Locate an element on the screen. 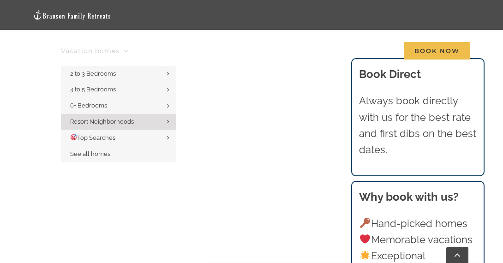 The image size is (503, 263). span: Contact is located at coordinates (369, 51).